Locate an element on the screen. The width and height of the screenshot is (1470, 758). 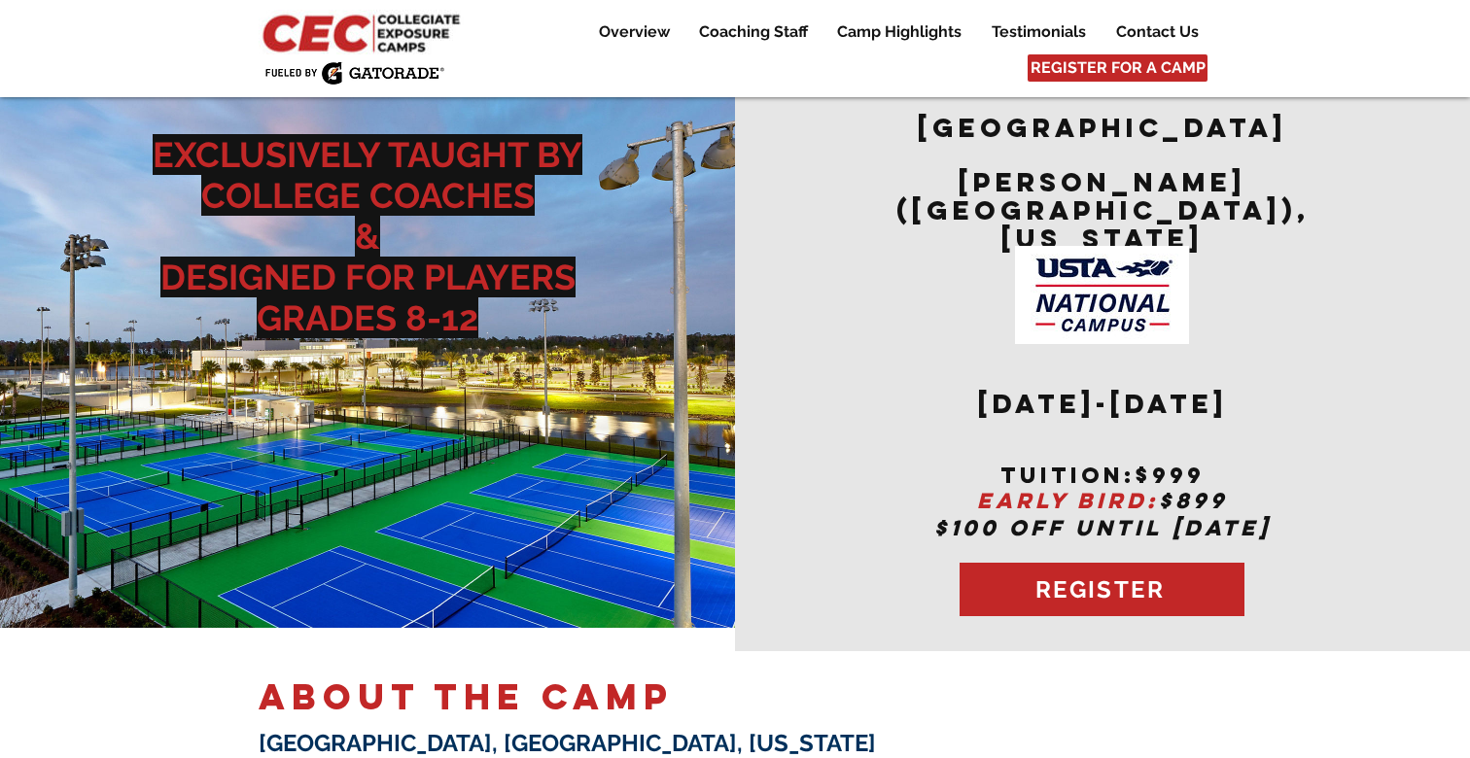
p: Testimonials is located at coordinates (1038, 32).